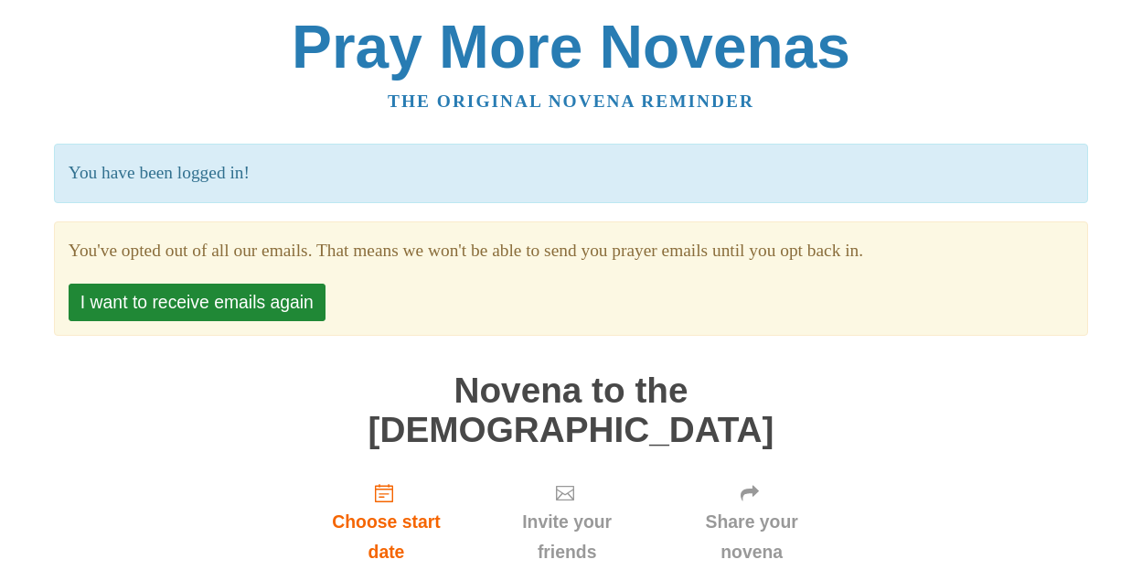 Image resolution: width=1142 pixels, height=581 pixels. What do you see at coordinates (197, 302) in the screenshot?
I see `button: I want to receive emails again` at bounding box center [197, 302].